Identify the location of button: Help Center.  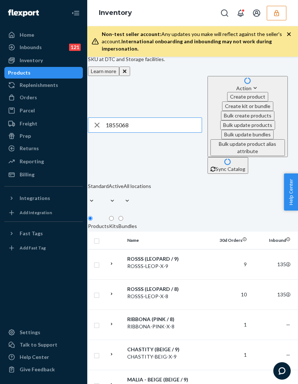
(291, 192).